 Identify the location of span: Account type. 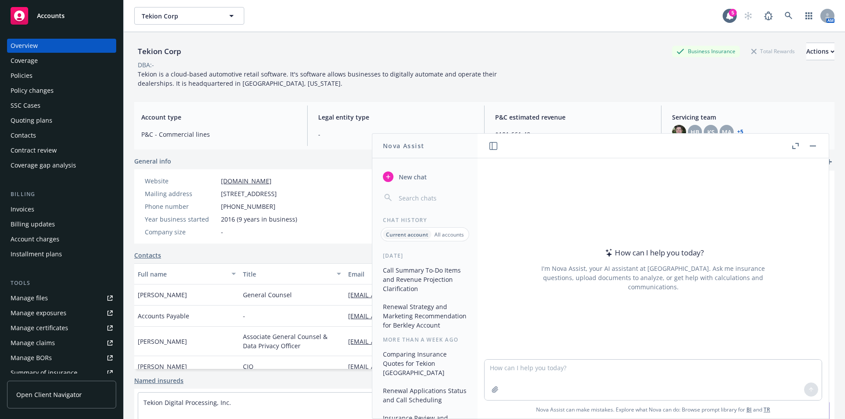
(219, 117).